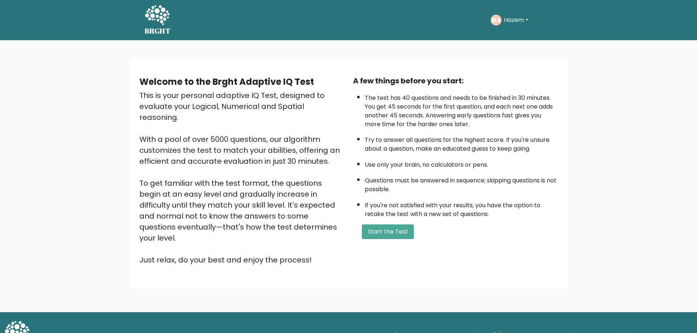 This screenshot has height=333, width=697. What do you see at coordinates (158, 31) in the screenshot?
I see `h5: BRGHT` at bounding box center [158, 31].